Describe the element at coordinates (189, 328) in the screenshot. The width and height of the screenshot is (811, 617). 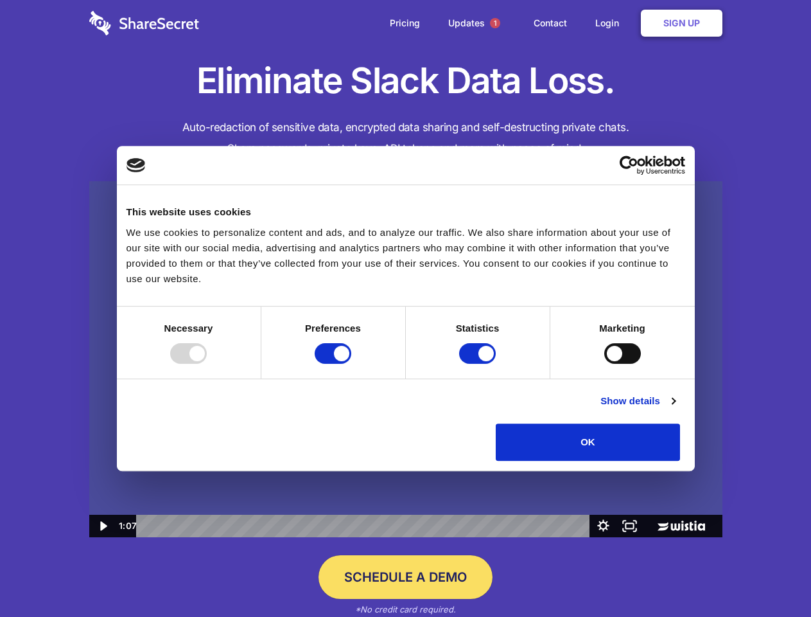
I see `strong: Necessary` at that location.